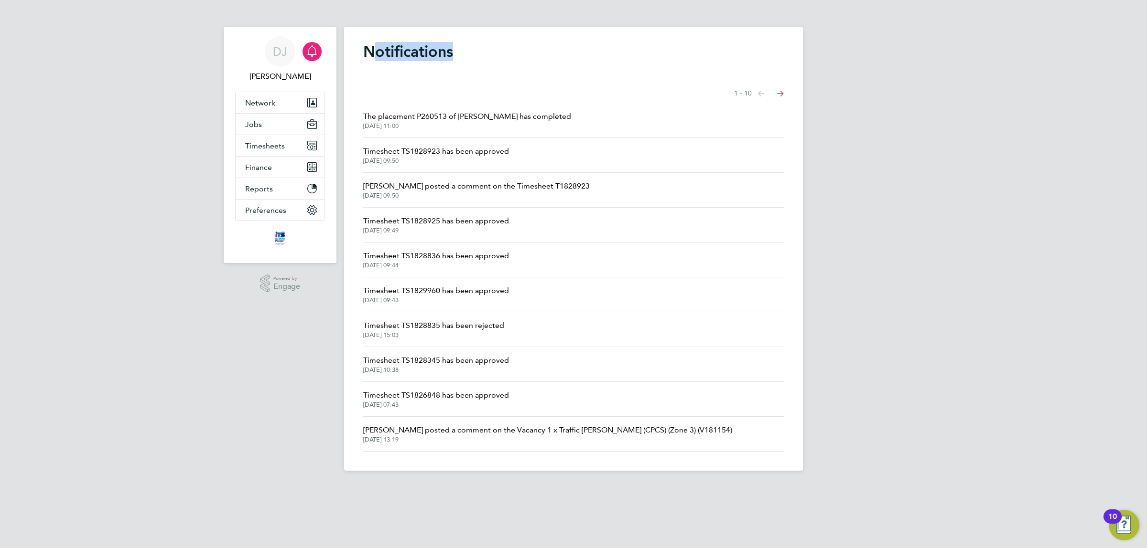 The height and width of the screenshot is (548, 1147). What do you see at coordinates (433, 326) in the screenshot?
I see `span: Timesheet TS1828835 has been rejected` at bounding box center [433, 326].